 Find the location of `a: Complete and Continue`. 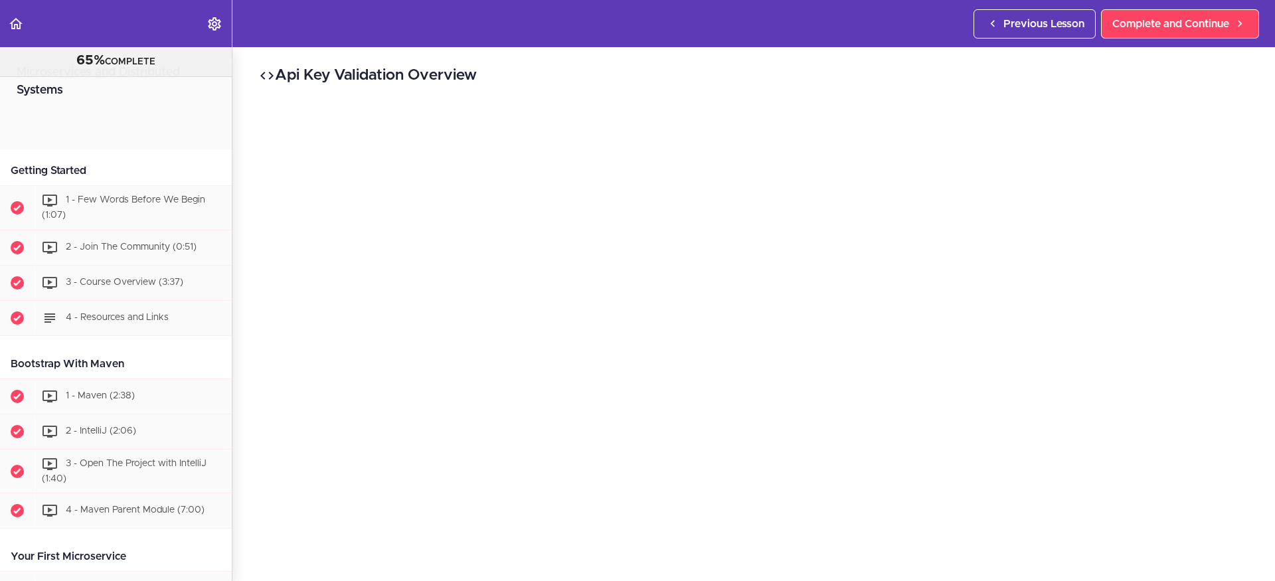

a: Complete and Continue is located at coordinates (1180, 24).